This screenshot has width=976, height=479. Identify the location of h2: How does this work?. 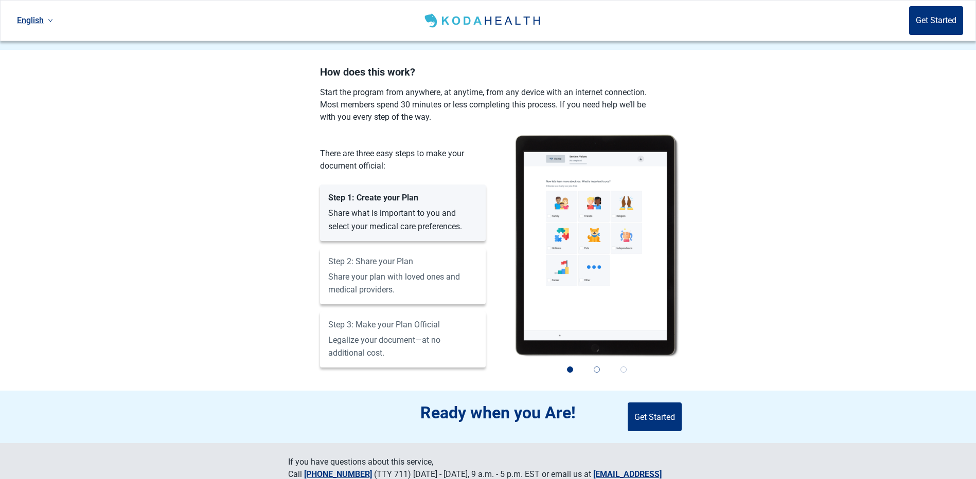
(488, 72).